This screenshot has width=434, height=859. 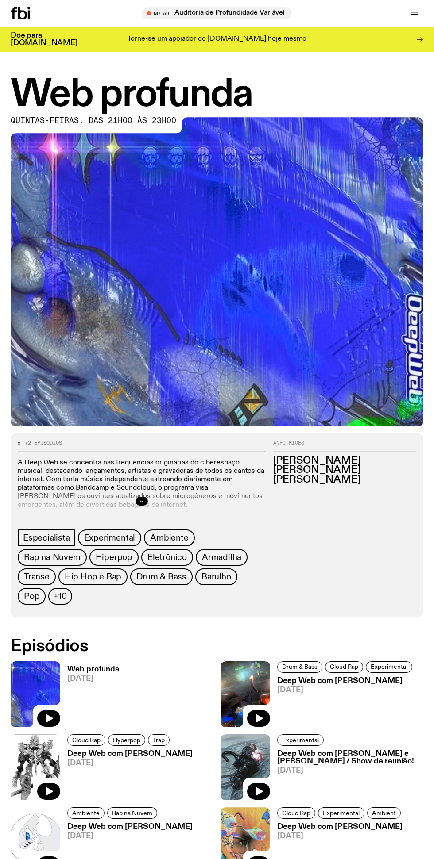 I want to click on font: Anfitriões, so click(x=288, y=443).